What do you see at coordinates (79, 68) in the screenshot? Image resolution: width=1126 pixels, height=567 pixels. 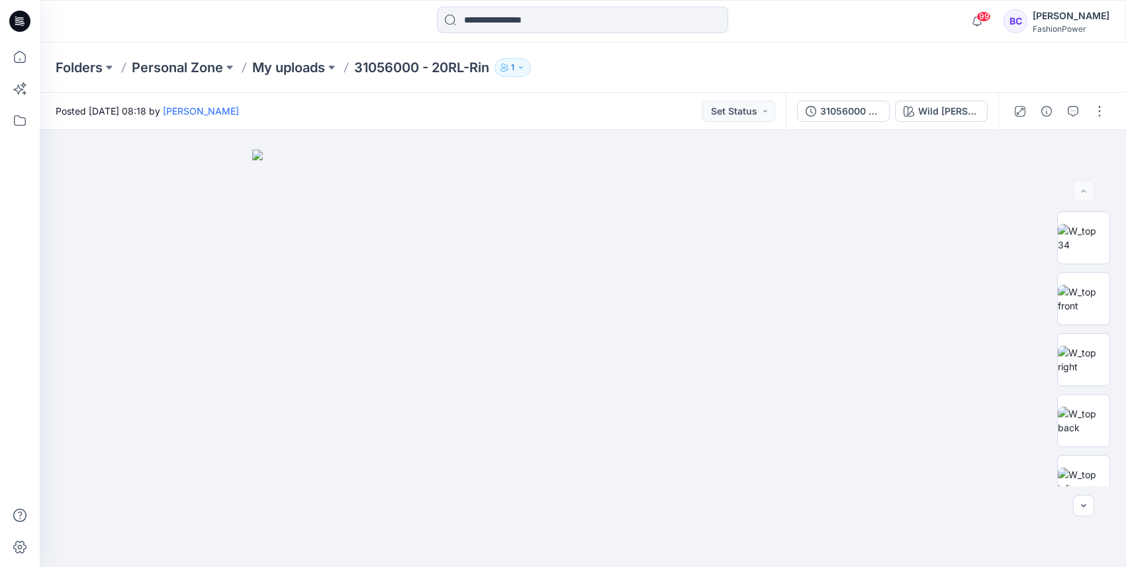 I see `a: Folders` at bounding box center [79, 68].